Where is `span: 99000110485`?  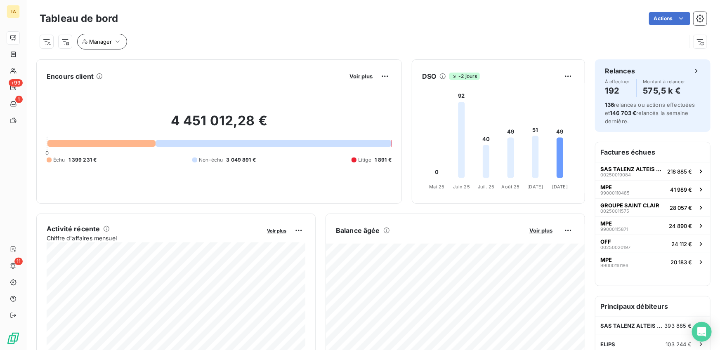 span: 99000110485 is located at coordinates (615, 193).